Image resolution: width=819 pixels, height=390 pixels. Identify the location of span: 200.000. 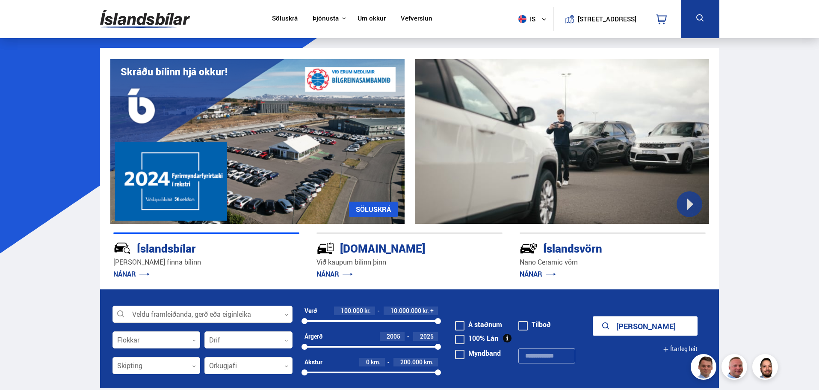
(411, 361).